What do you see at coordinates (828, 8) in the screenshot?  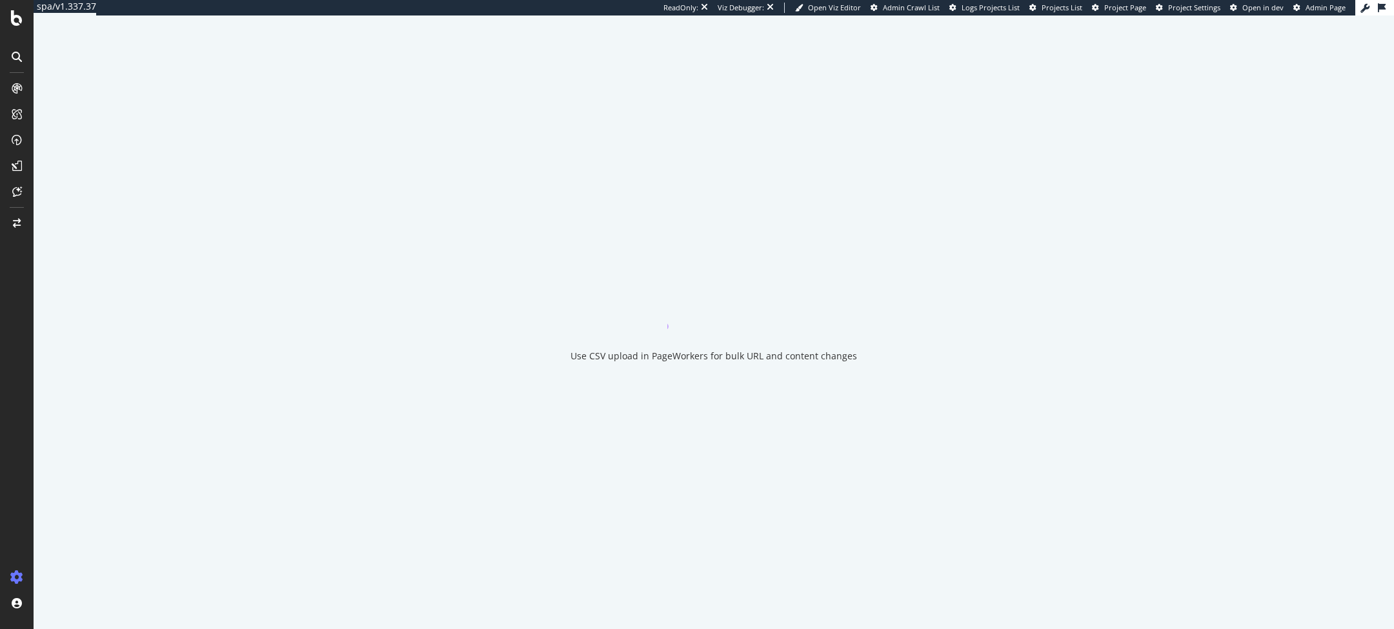 I see `a: Open Viz Editor` at bounding box center [828, 8].